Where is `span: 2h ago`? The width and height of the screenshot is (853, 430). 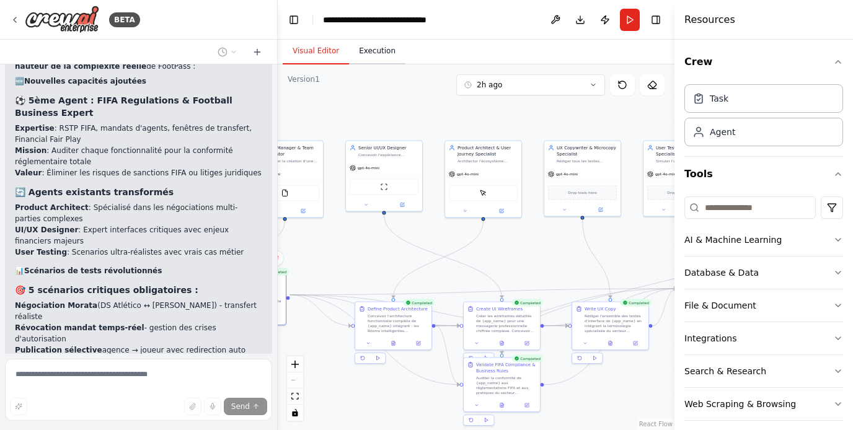
span: 2h ago is located at coordinates (489, 85).